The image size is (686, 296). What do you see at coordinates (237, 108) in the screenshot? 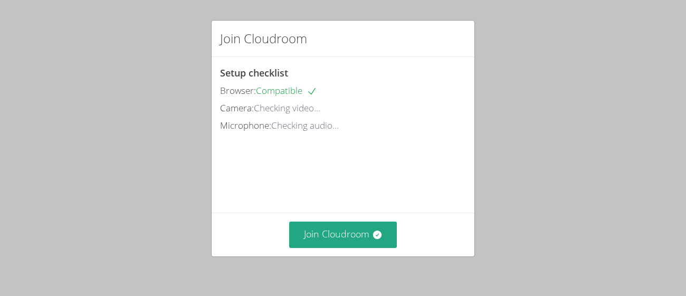
I see `span: Camera:` at bounding box center [237, 108].